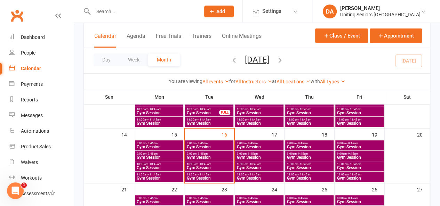 The width and height of the screenshot is (440, 206). I want to click on a: Assessments, so click(41, 194).